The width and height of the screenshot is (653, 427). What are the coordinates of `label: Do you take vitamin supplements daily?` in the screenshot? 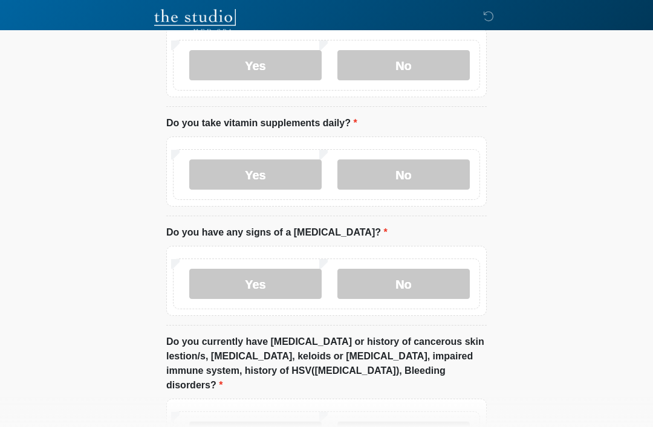 It's located at (262, 123).